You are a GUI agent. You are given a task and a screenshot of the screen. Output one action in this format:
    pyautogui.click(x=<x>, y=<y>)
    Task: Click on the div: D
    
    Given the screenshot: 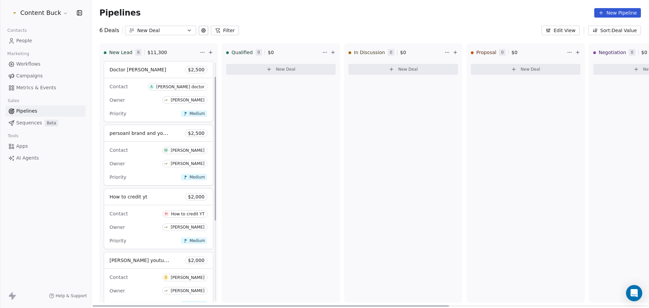 What is the action you would take?
    pyautogui.click(x=166, y=277)
    